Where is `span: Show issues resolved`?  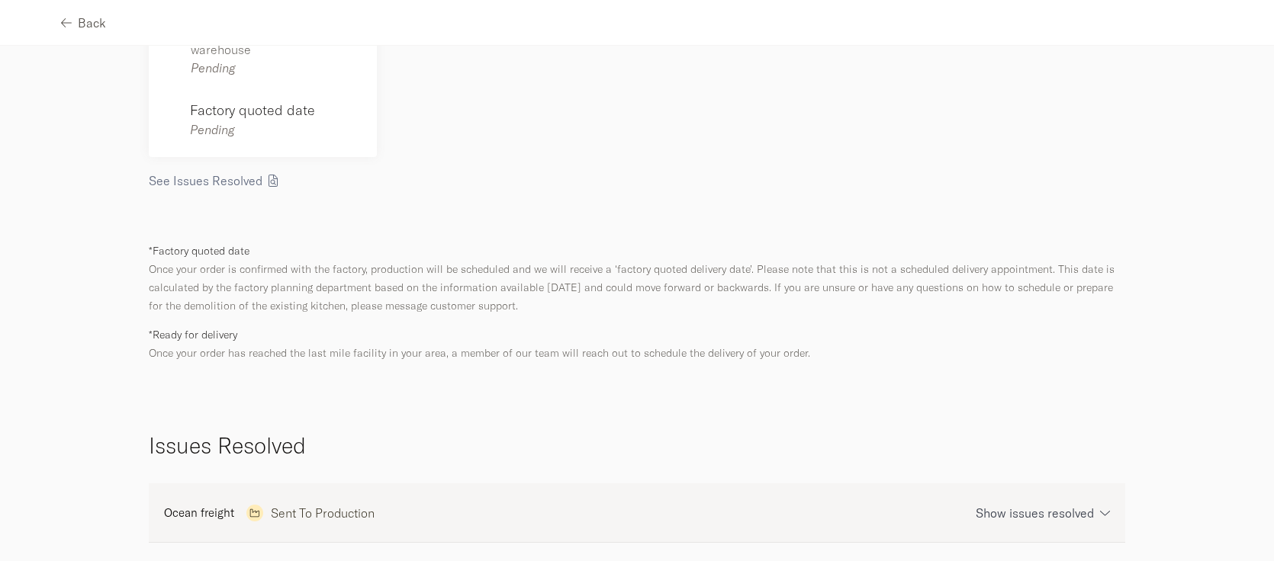 span: Show issues resolved is located at coordinates (1034, 513).